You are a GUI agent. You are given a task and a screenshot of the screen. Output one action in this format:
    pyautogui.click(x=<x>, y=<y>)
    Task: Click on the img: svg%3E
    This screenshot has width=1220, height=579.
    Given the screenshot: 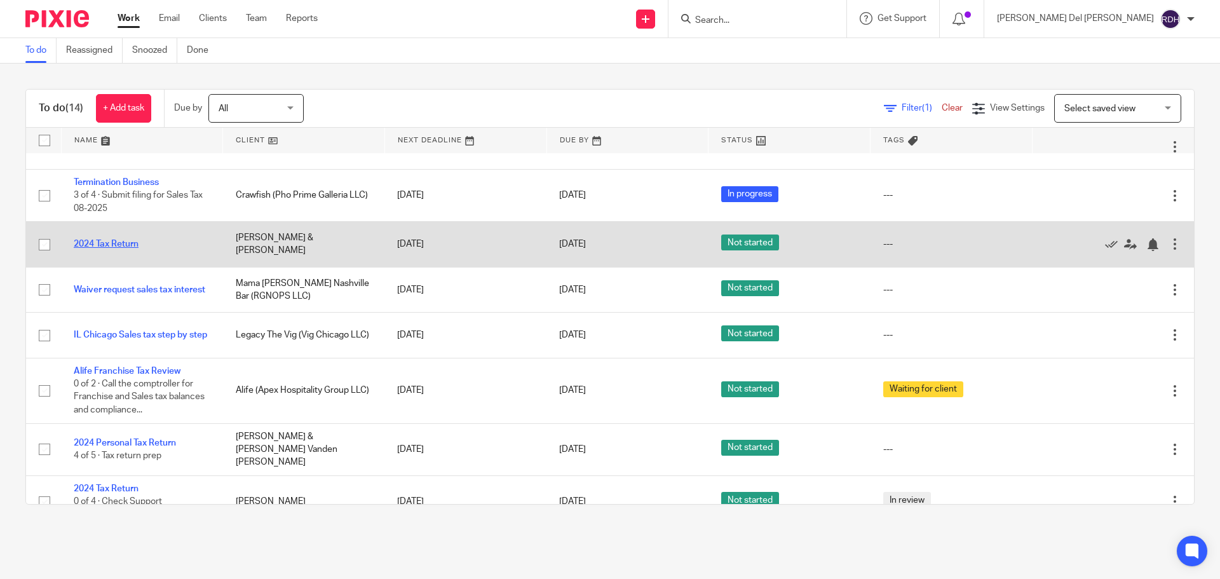 What is the action you would take?
    pyautogui.click(x=1170, y=19)
    